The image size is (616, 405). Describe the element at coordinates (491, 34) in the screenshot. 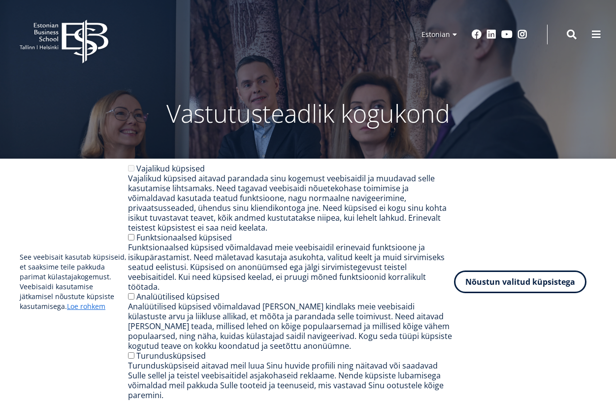

I see `a: Linkedin` at that location.